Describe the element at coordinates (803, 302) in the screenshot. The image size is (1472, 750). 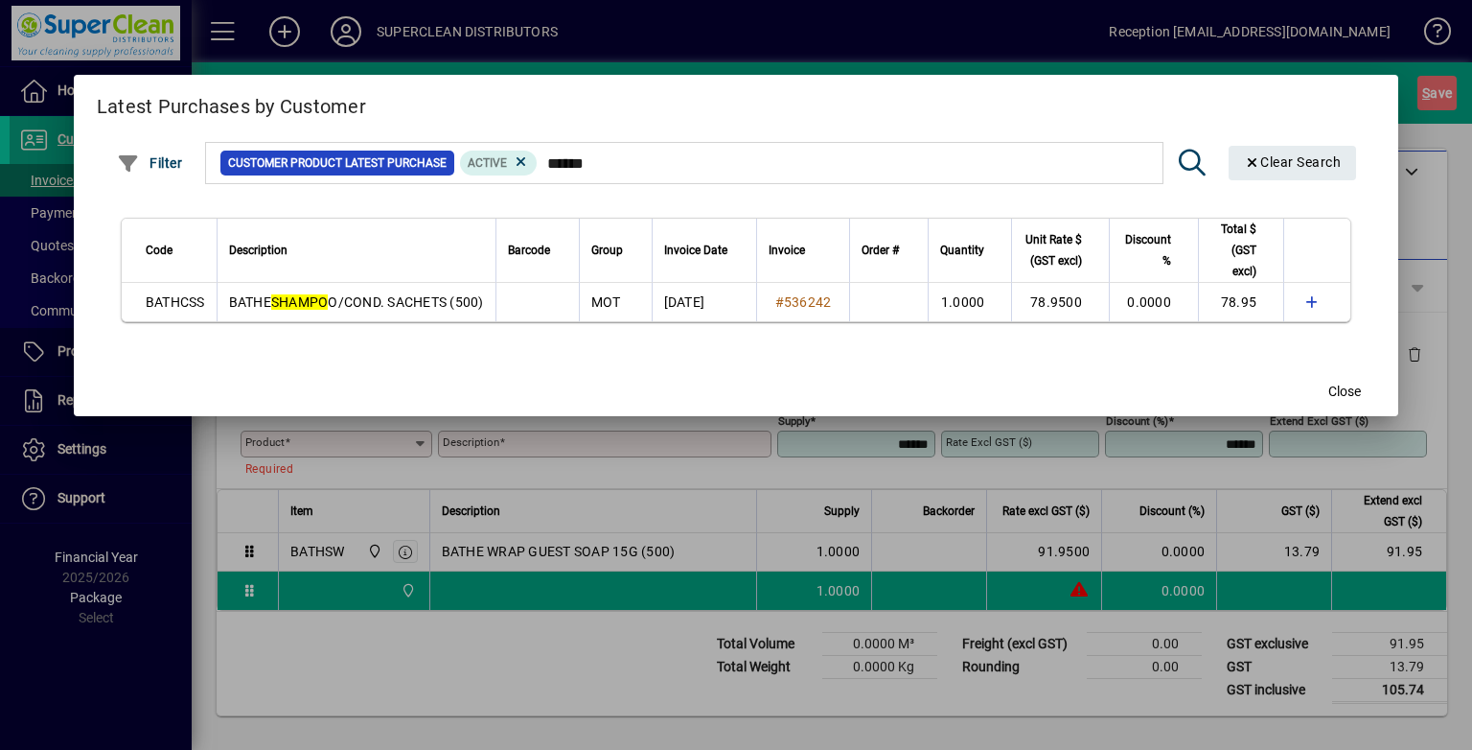
I see `a: #536242` at that location.